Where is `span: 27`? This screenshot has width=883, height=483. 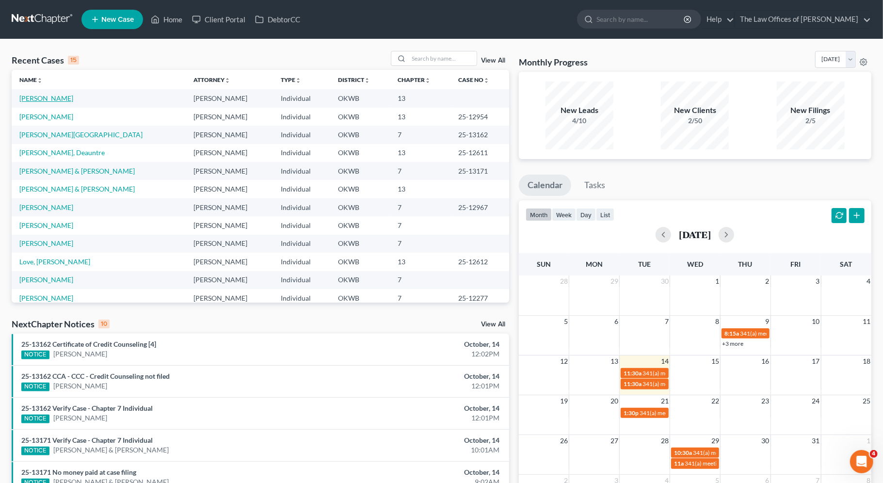
span: 27 is located at coordinates (615, 441).